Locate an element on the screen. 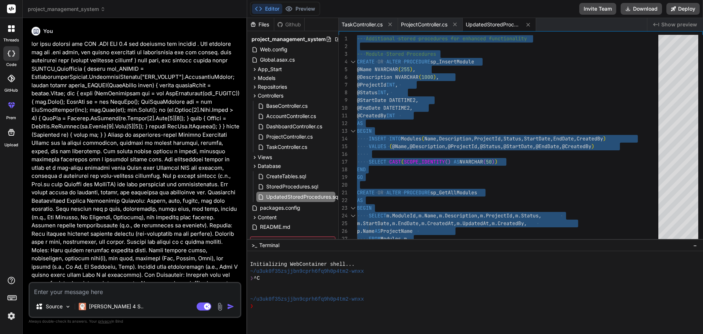 The width and height of the screenshot is (703, 334). img: icon is located at coordinates (231, 306).